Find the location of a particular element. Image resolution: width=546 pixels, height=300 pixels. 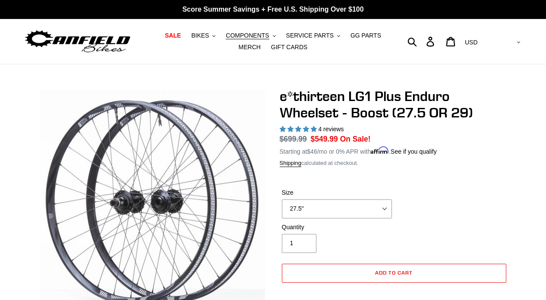

button: SERVICE PARTS is located at coordinates (313, 35).